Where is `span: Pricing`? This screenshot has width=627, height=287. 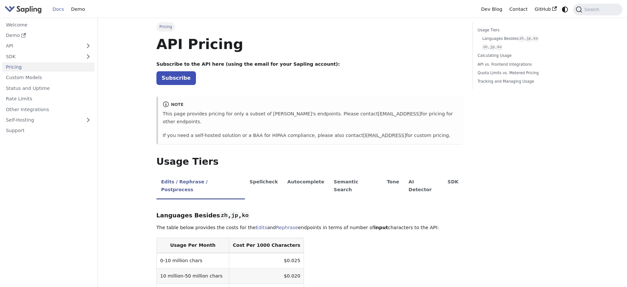
span: Pricing is located at coordinates (166, 27).